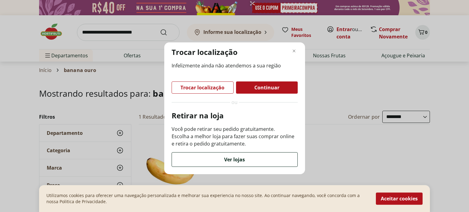 The height and width of the screenshot is (212, 469). What do you see at coordinates (205, 52) in the screenshot?
I see `p: Trocar localização` at bounding box center [205, 52].